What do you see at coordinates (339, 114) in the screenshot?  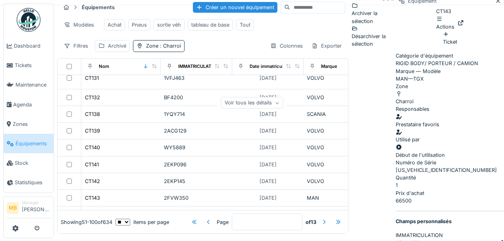 I see `div: SCANIA` at bounding box center [339, 114].